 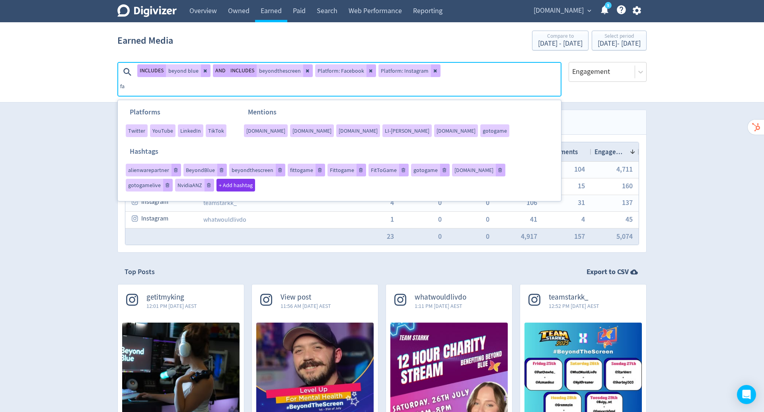 I want to click on svg: instagram, so click(x=135, y=219).